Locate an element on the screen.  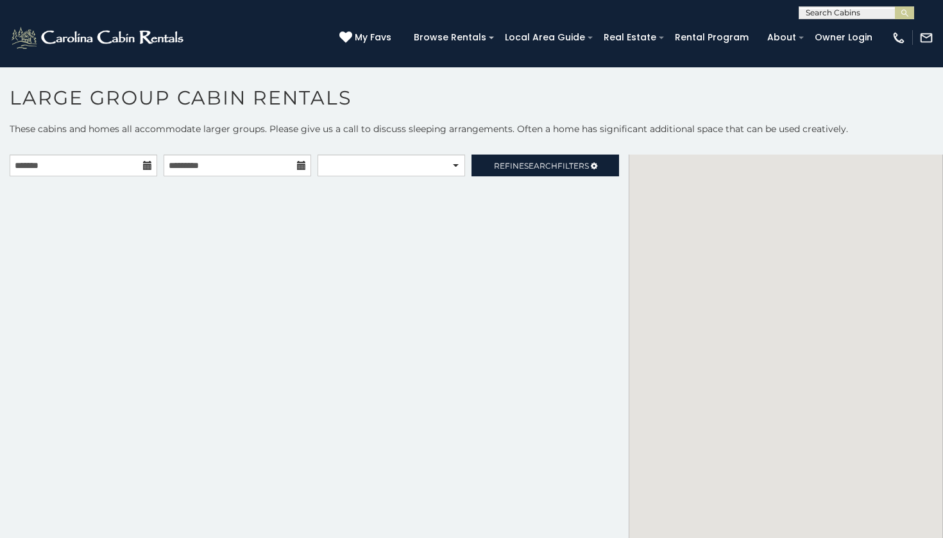
a: Owner Login is located at coordinates (843, 37).